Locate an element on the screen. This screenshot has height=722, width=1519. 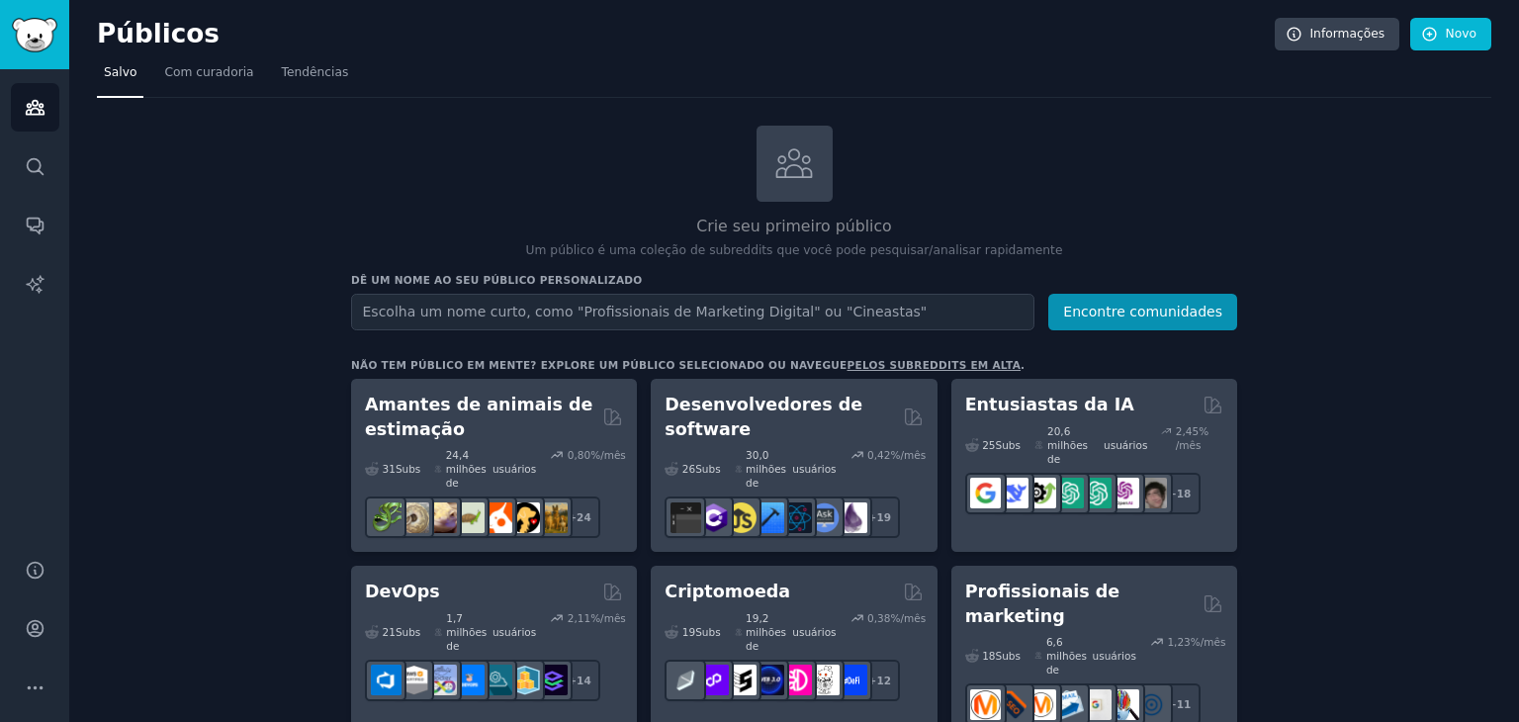
img: Pergunte ao Marketing is located at coordinates (1040, 704).